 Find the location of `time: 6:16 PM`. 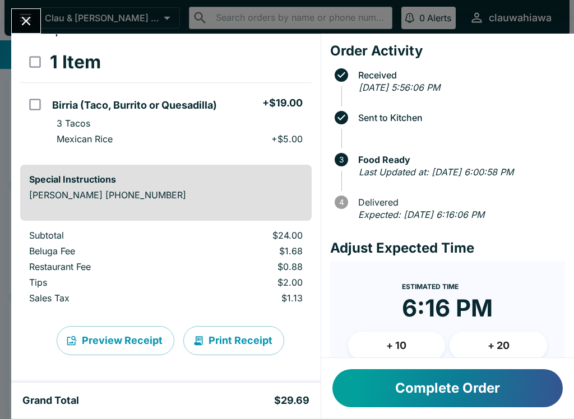

time: 6:16 PM is located at coordinates (447, 308).